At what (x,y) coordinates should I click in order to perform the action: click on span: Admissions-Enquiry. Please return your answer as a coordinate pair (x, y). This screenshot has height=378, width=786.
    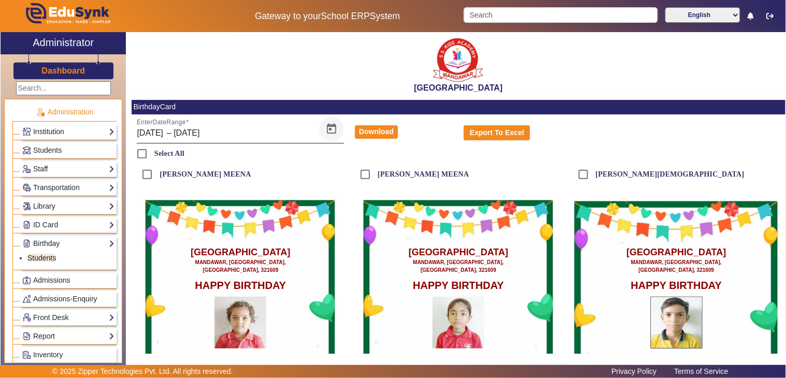
    Looking at the image, I should click on (65, 299).